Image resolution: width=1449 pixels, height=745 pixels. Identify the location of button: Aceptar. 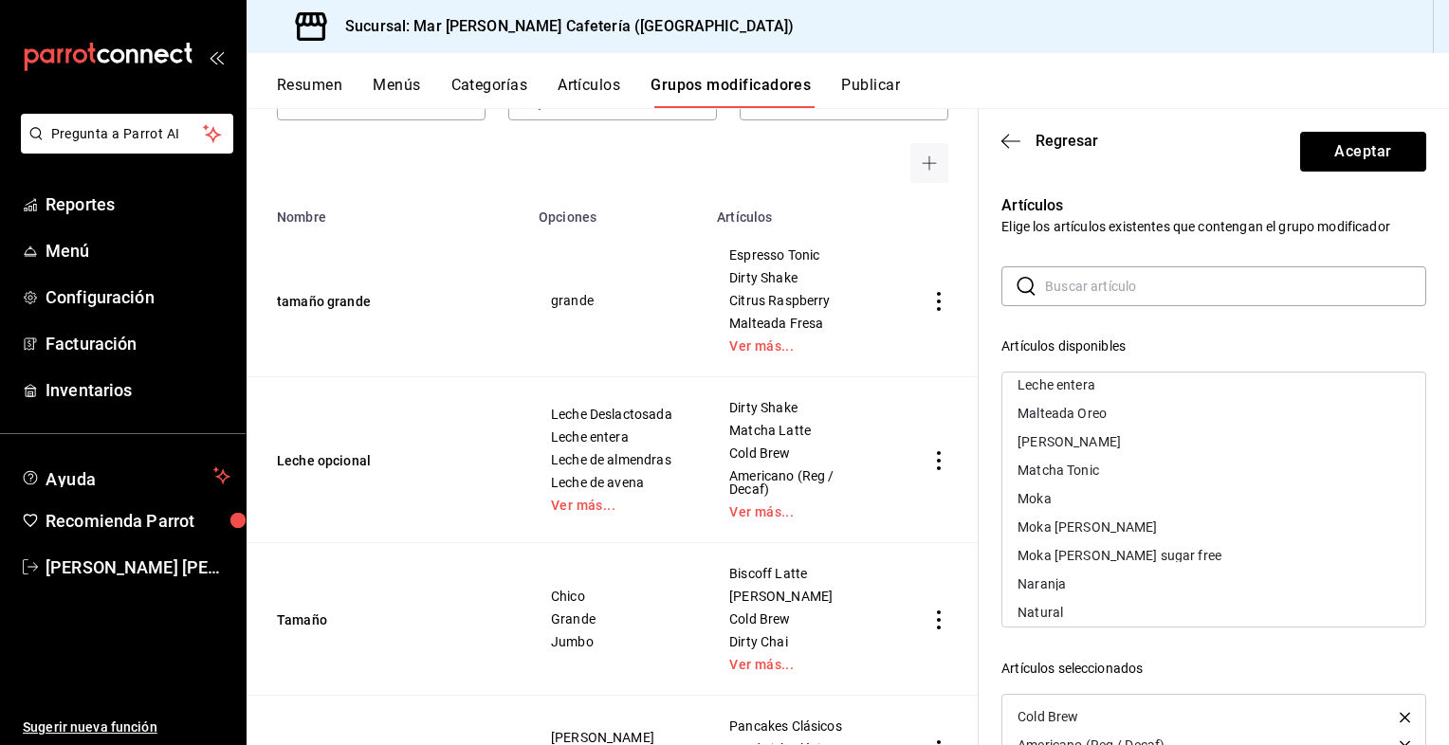
(1362, 152).